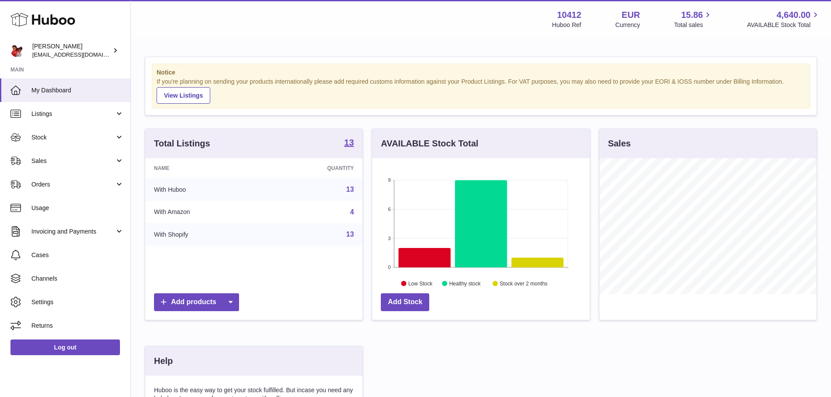 Image resolution: width=831 pixels, height=397 pixels. Describe the element at coordinates (65, 348) in the screenshot. I see `a: Log out` at that location.